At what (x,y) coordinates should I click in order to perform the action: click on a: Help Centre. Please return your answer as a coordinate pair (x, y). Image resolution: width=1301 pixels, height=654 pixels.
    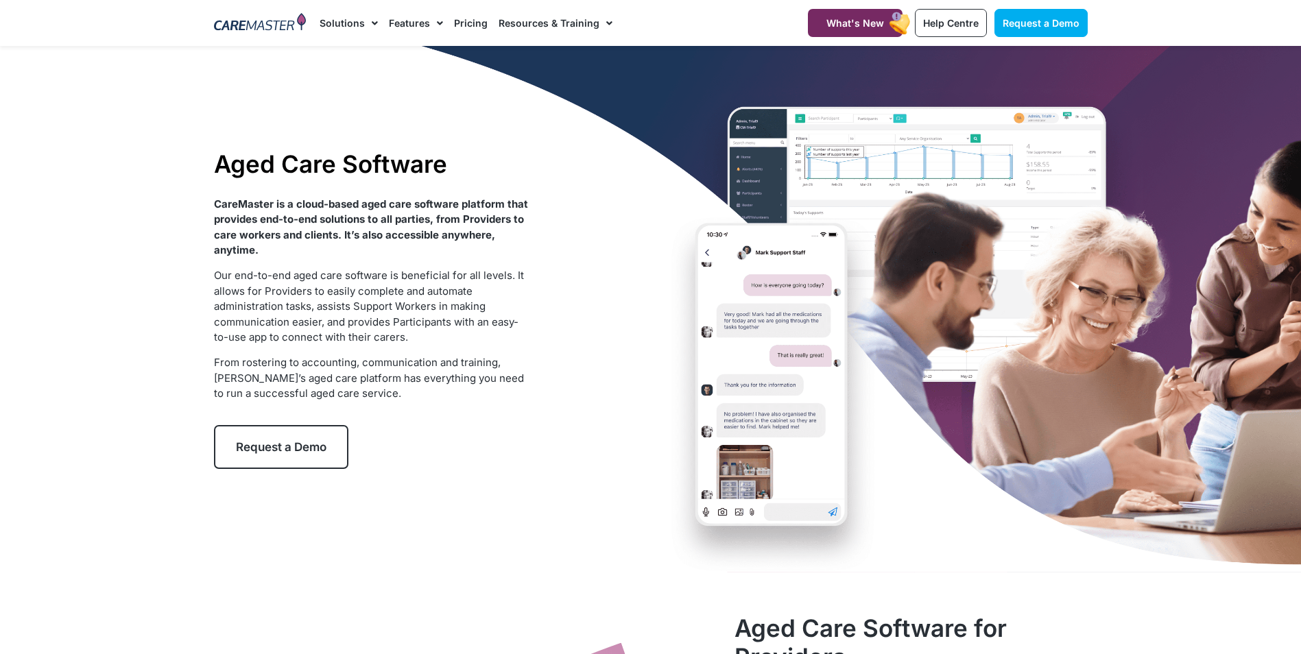
    Looking at the image, I should click on (951, 23).